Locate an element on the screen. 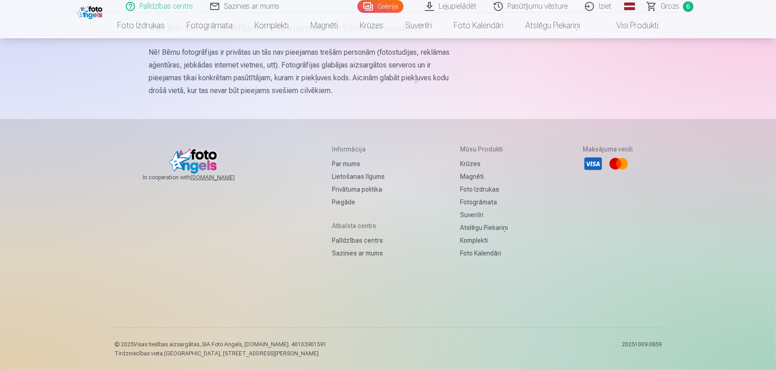 The height and width of the screenshot is (370, 776). span: Grozs is located at coordinates (670, 6).